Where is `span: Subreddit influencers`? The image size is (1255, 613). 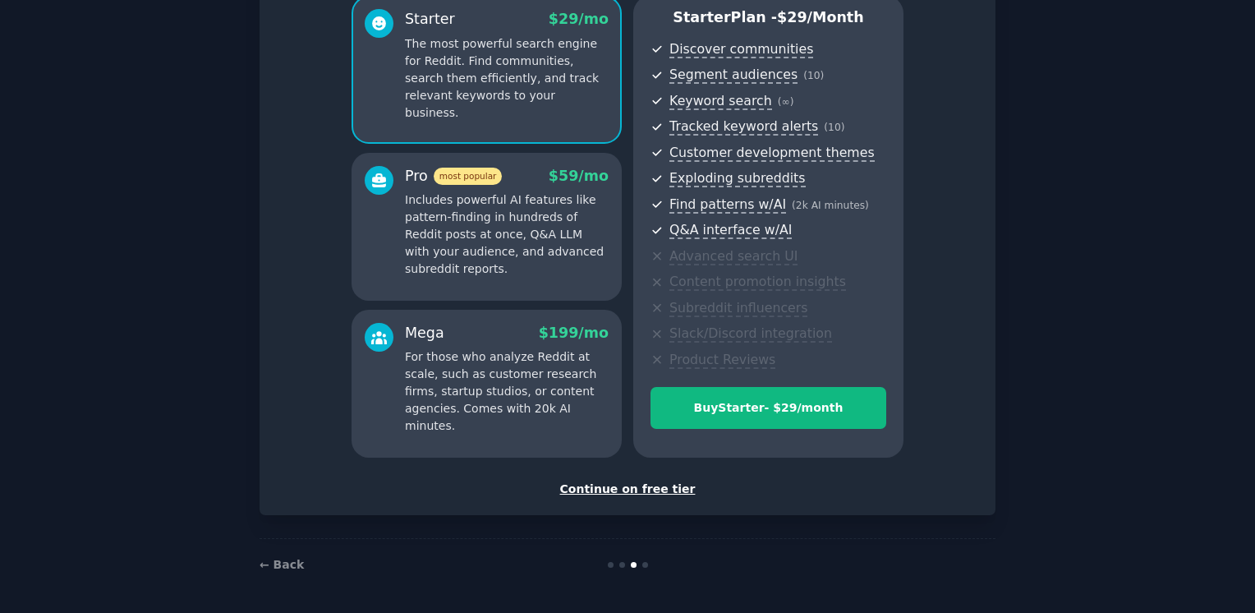 span: Subreddit influencers is located at coordinates (738, 308).